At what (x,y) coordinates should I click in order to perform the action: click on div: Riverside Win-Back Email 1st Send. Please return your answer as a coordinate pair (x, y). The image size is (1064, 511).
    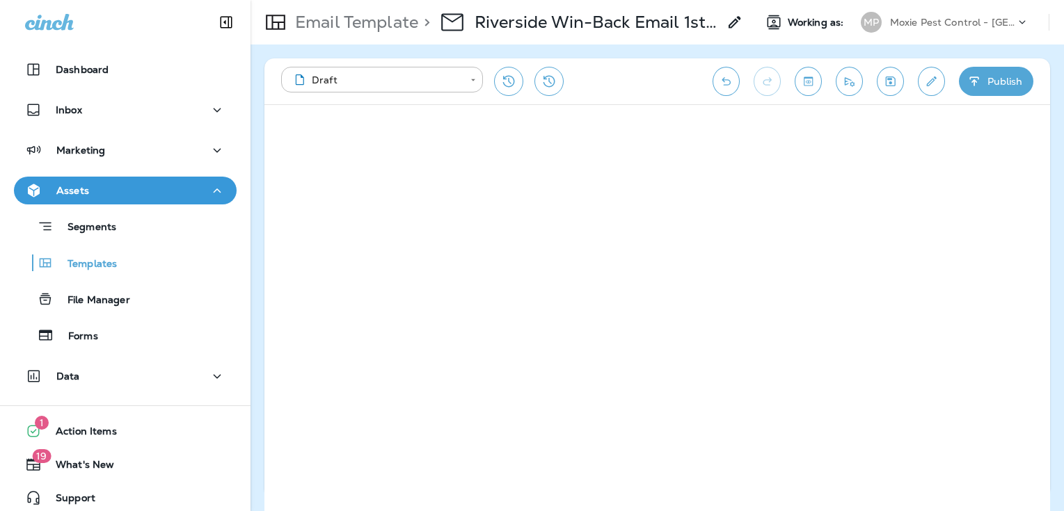
    Looking at the image, I should click on (596, 22).